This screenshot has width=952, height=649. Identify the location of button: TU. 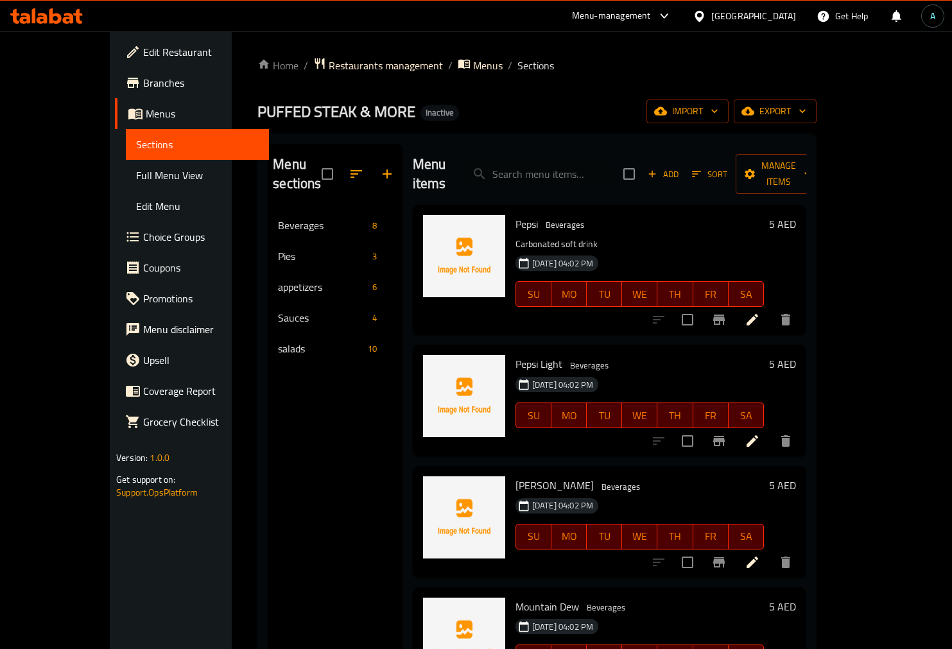
(604, 416).